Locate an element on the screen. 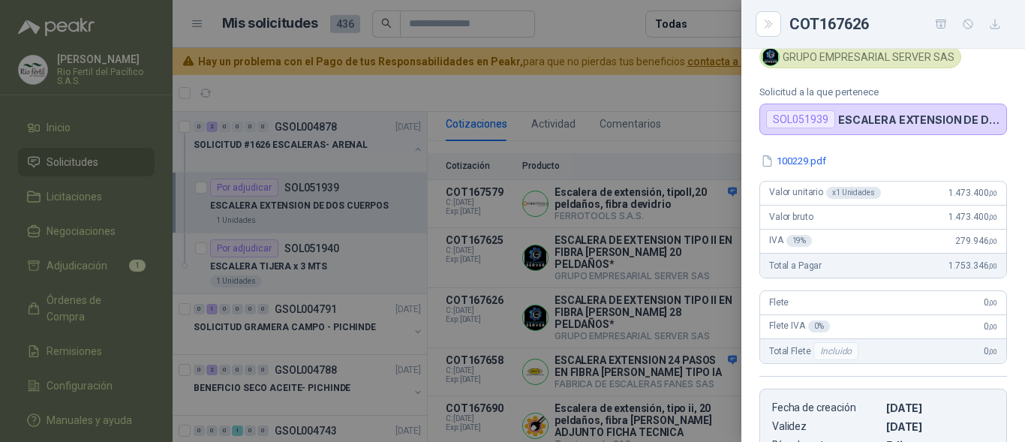 Image resolution: width=1025 pixels, height=442 pixels. div: SOL051939 is located at coordinates (800, 119).